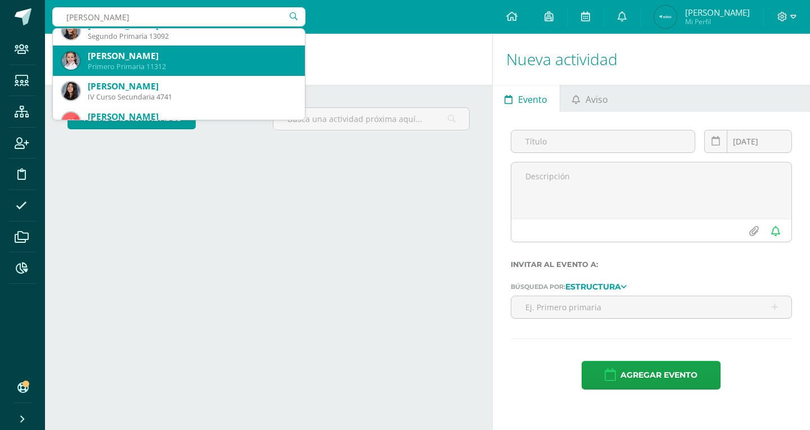  I want to click on input: Busca una actividad próxima aquí..., so click(371, 119).